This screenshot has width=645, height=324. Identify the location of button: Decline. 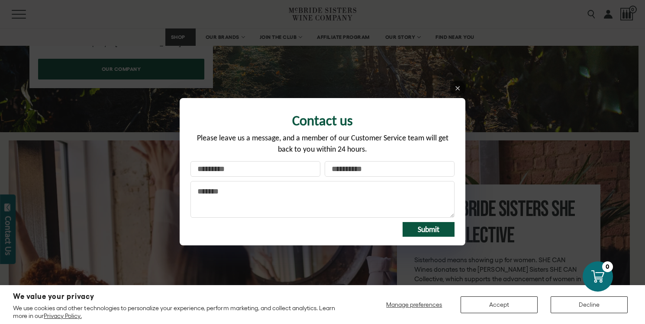
(589, 305).